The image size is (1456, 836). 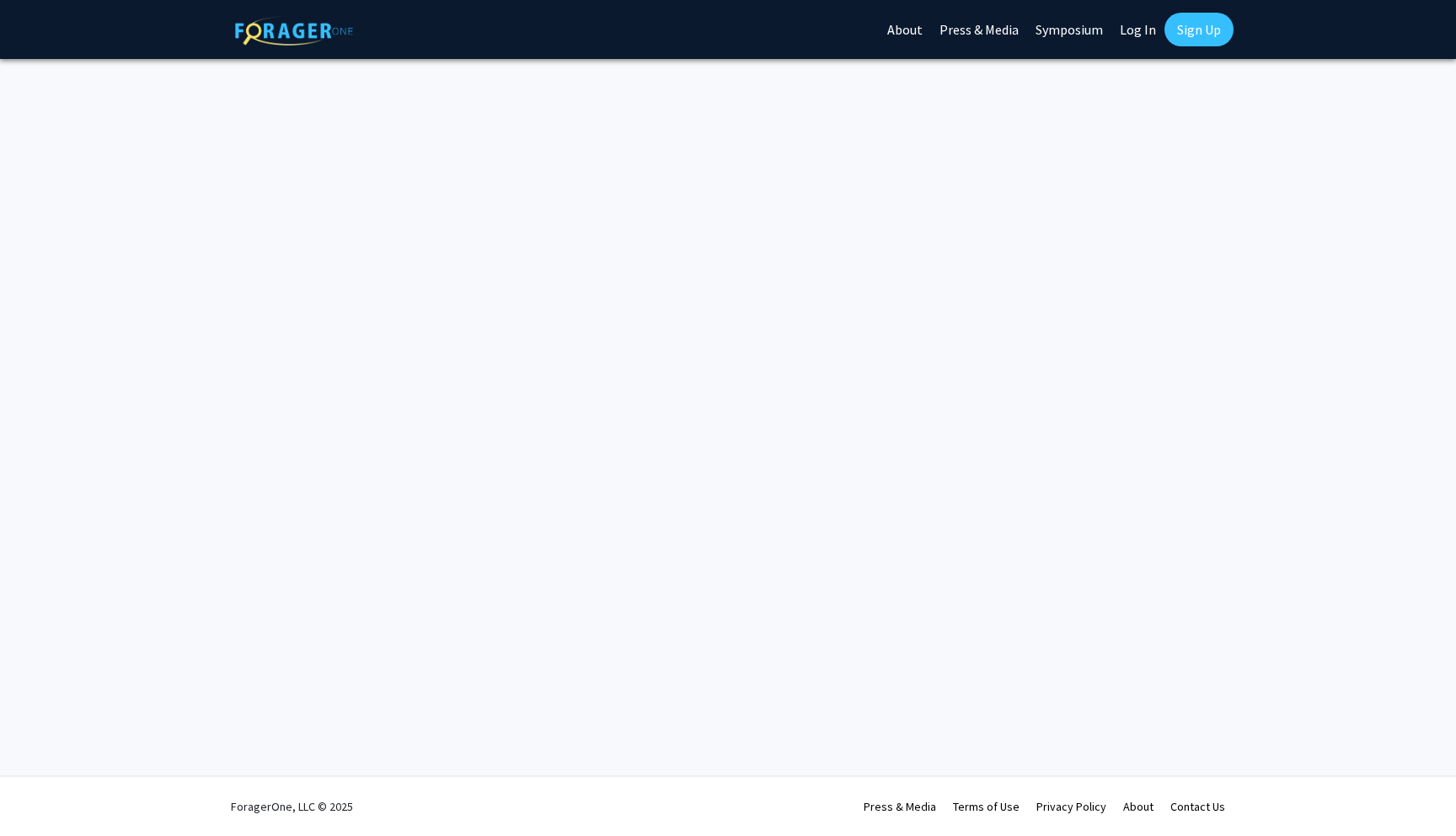 What do you see at coordinates (1138, 806) in the screenshot?
I see `a: About` at bounding box center [1138, 806].